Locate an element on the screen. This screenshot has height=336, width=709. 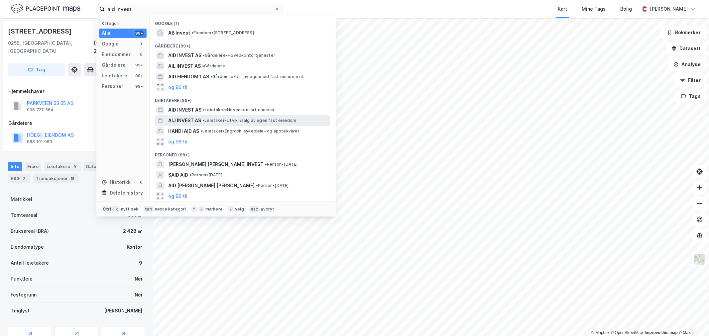
button: Filter is located at coordinates (690, 80).